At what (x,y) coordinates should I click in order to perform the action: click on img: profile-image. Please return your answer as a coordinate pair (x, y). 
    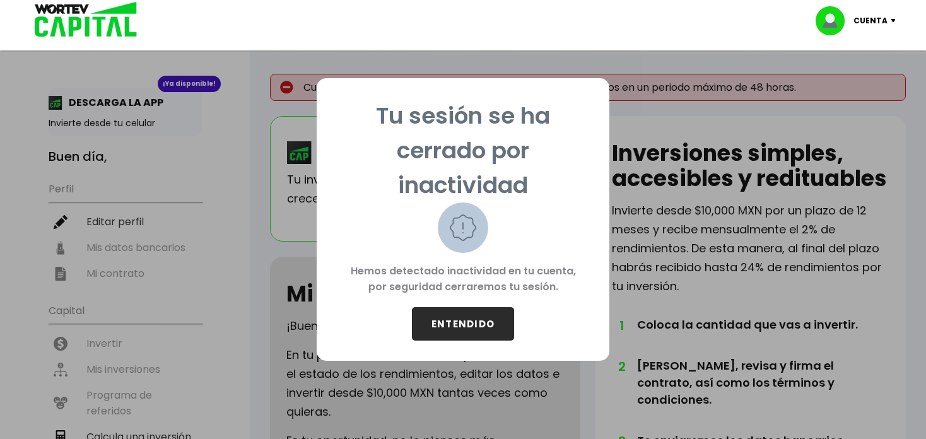
    Looking at the image, I should click on (835, 21).